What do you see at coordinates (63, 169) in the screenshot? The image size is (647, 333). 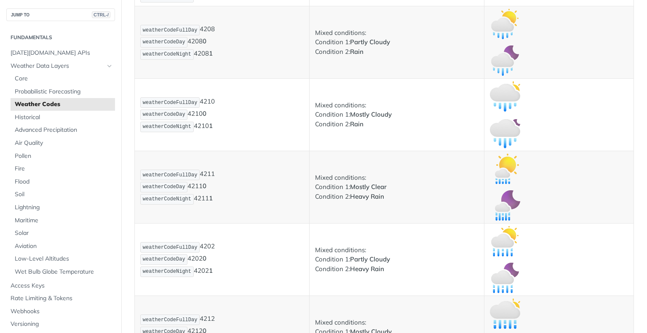 I see `a: Fire` at bounding box center [63, 169].